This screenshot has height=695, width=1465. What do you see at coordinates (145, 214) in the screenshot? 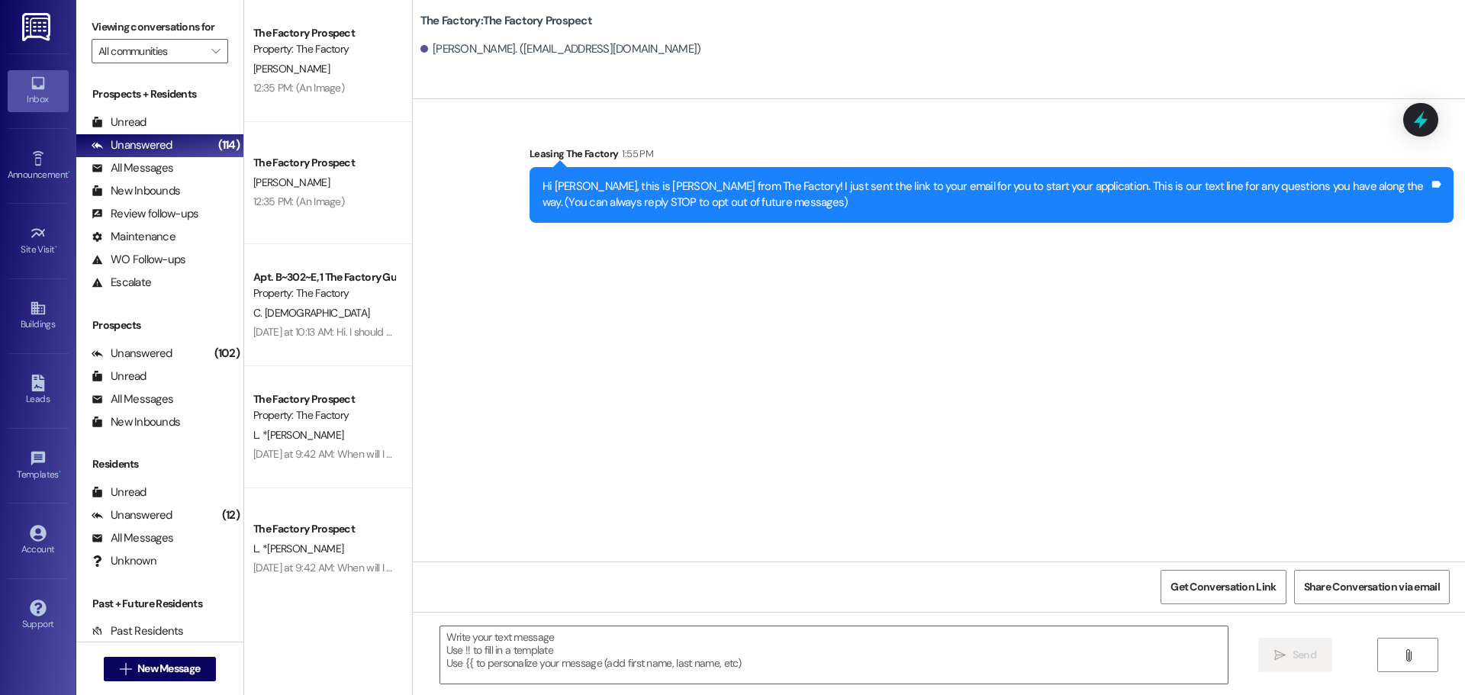
I see `div: Review follow-ups` at bounding box center [145, 214].